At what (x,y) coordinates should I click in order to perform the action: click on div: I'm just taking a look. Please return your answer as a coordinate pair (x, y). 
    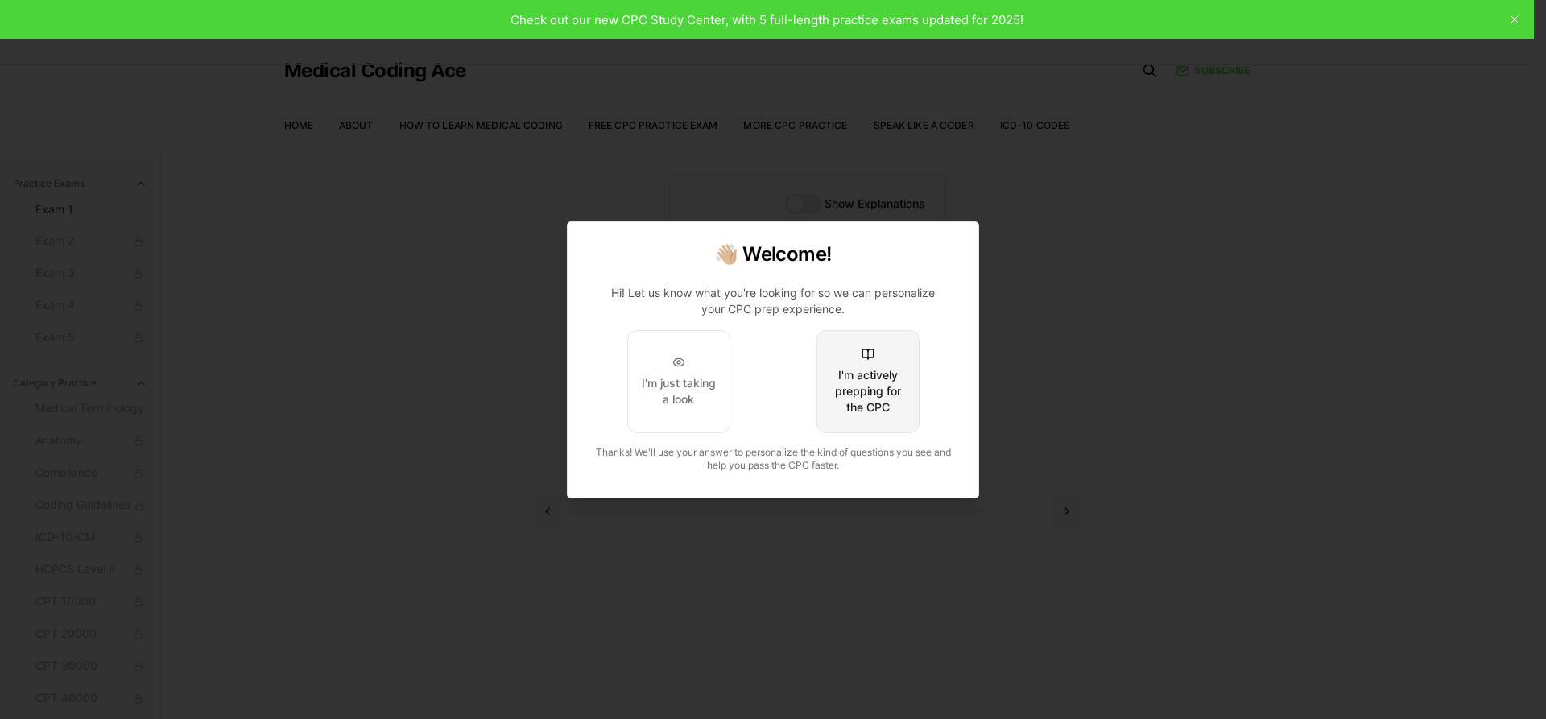
    Looking at the image, I should click on (679, 391).